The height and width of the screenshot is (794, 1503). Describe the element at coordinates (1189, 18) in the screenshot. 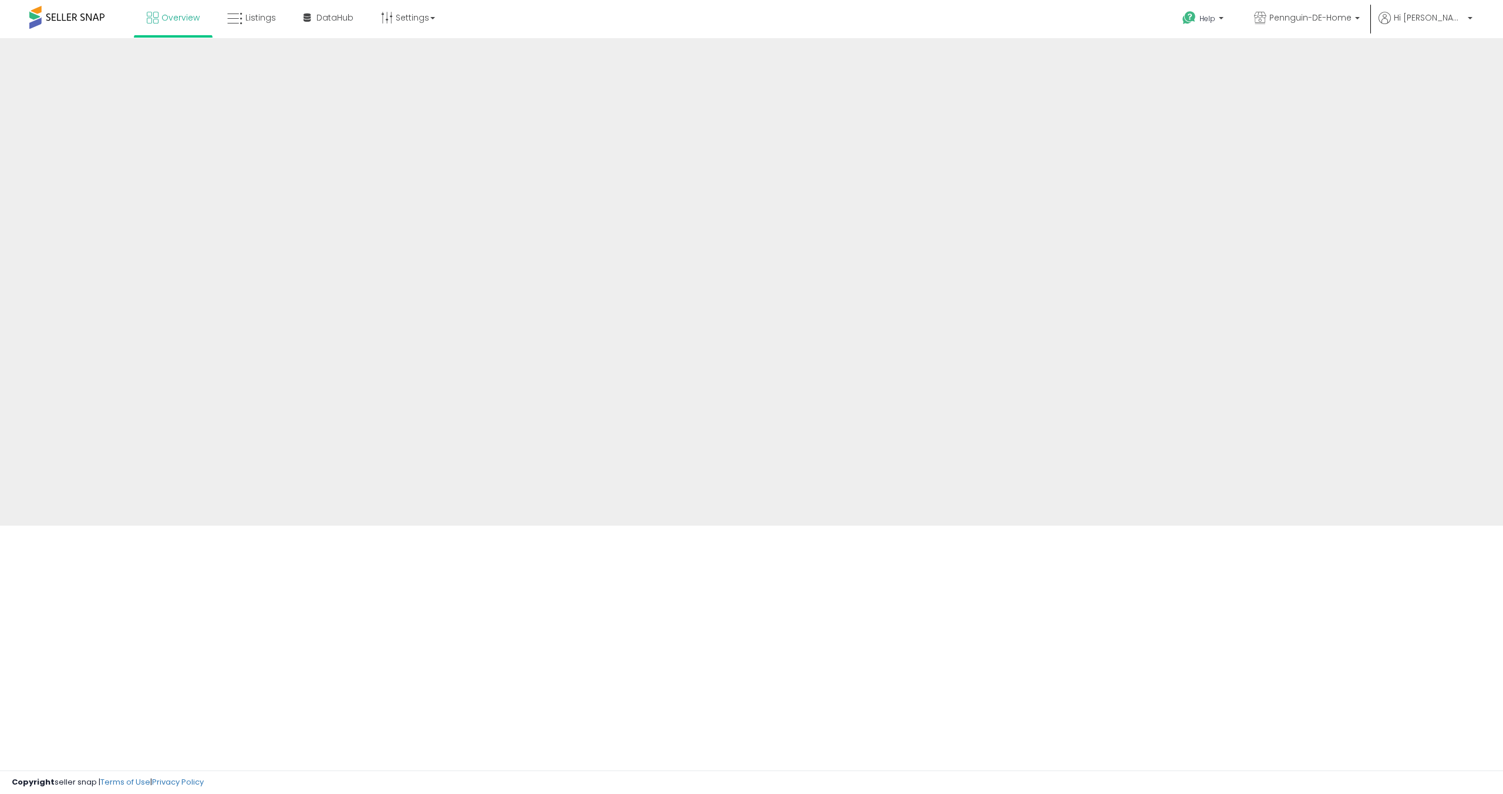

I see `i: Get Help` at that location.